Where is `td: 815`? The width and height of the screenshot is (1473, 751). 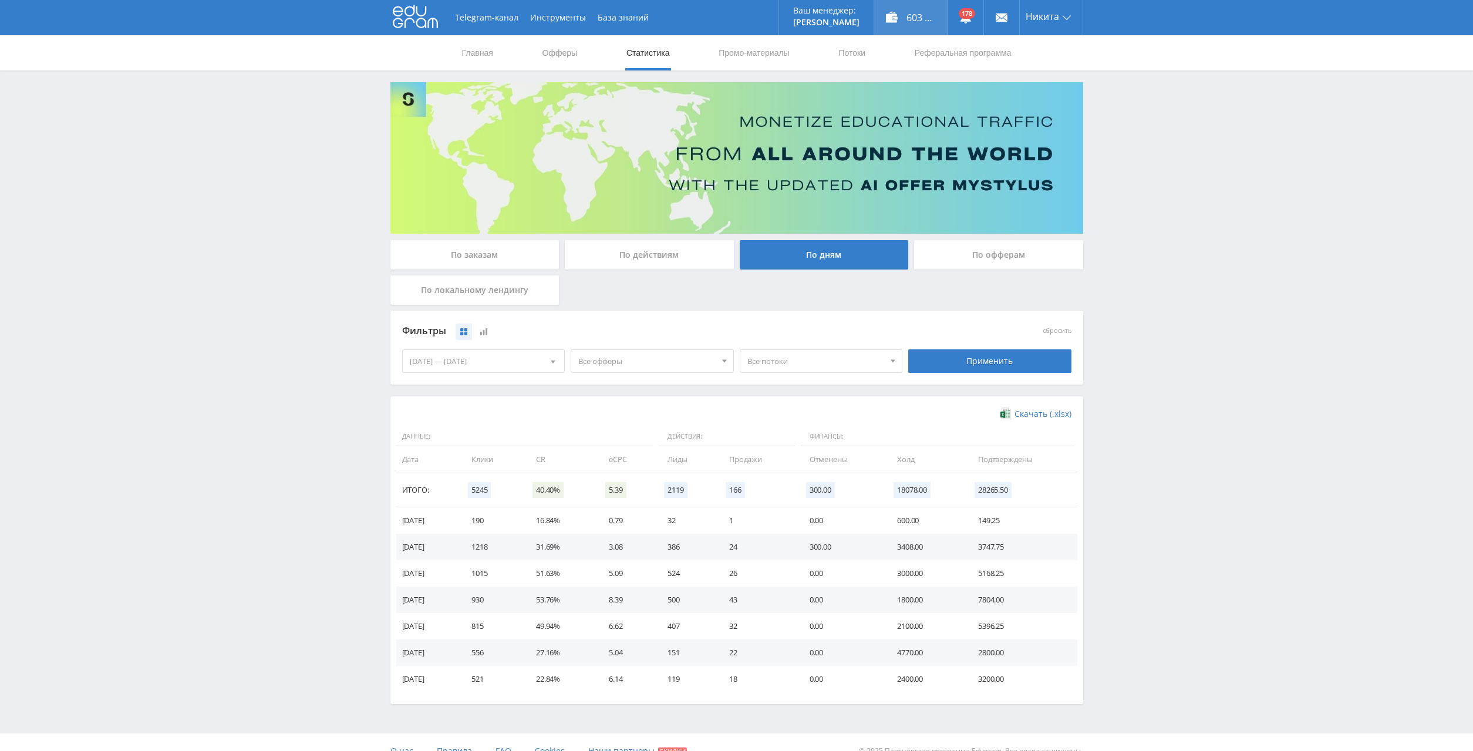
td: 815 is located at coordinates (492, 626).